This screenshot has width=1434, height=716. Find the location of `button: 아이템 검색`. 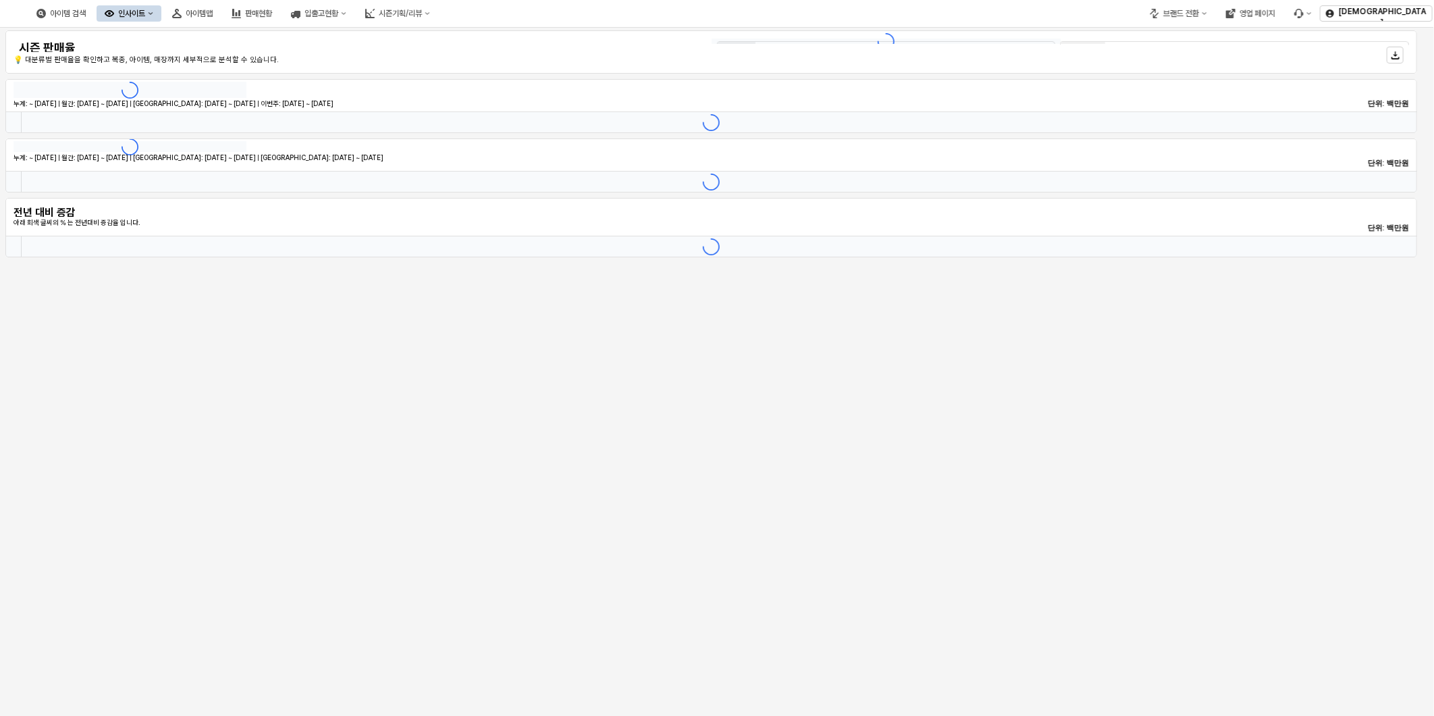

button: 아이템 검색 is located at coordinates (61, 14).